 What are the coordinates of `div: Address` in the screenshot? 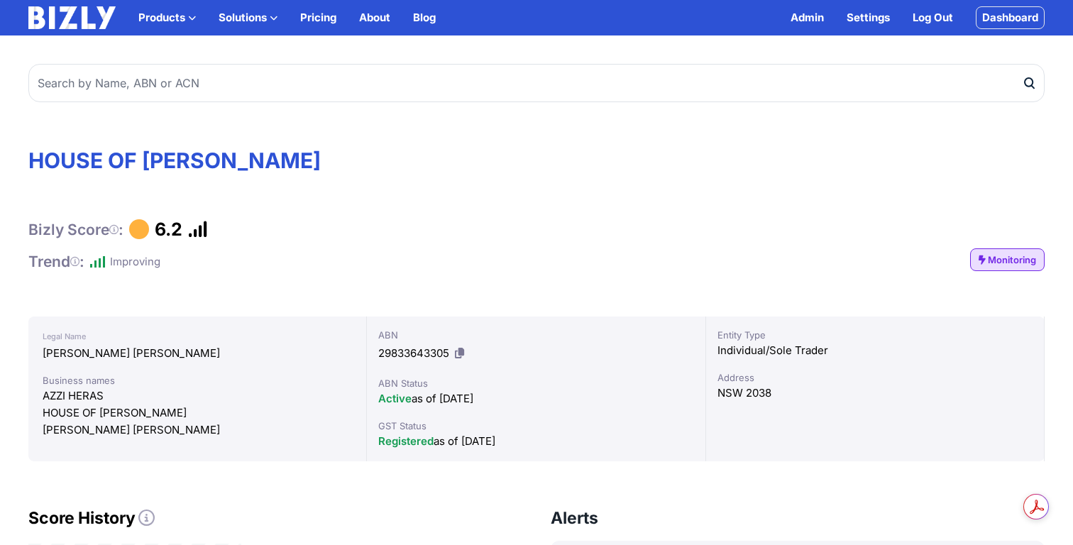 It's located at (875, 377).